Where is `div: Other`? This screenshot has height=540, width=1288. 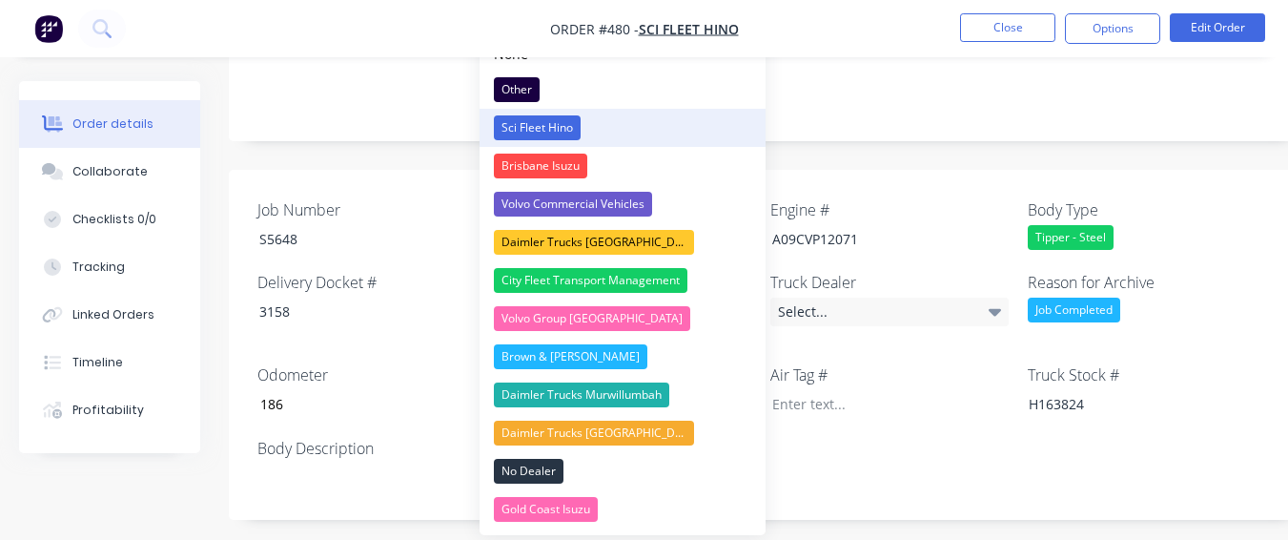
div: Other is located at coordinates (517, 90).